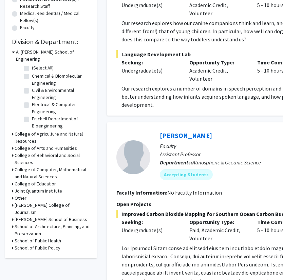 Image resolution: width=283 pixels, height=280 pixels. I want to click on b: Faculty Information:, so click(142, 193).